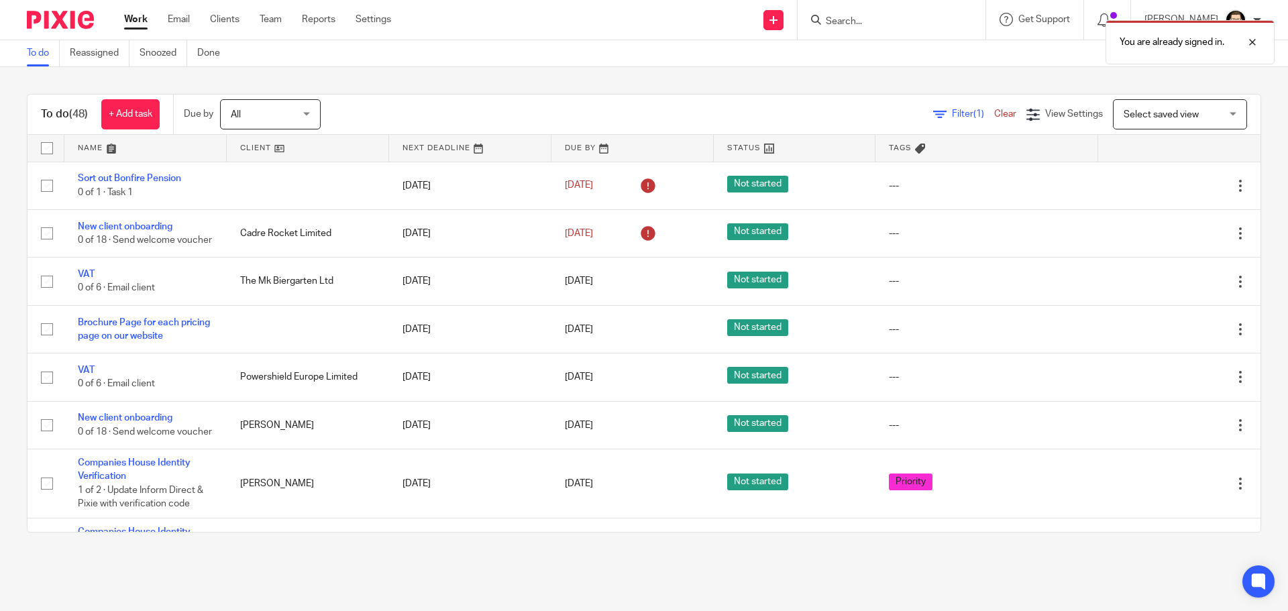 The image size is (1288, 611). I want to click on td: Cadre Rocket Limited, so click(308, 233).